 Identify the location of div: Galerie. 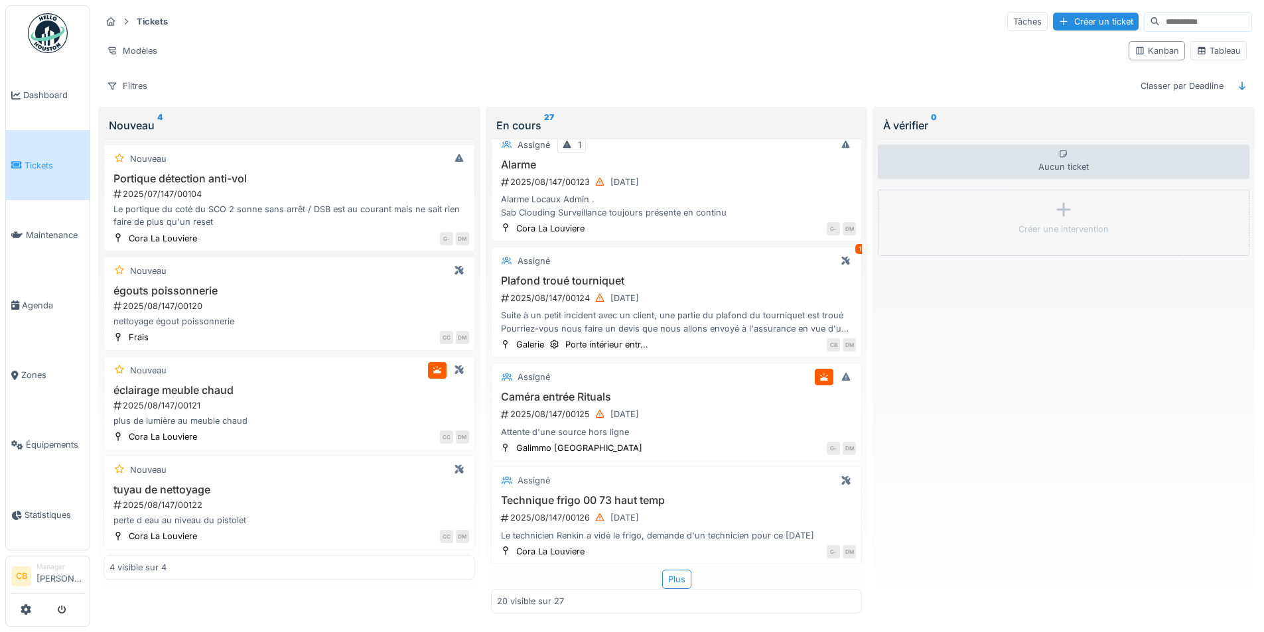
(530, 344).